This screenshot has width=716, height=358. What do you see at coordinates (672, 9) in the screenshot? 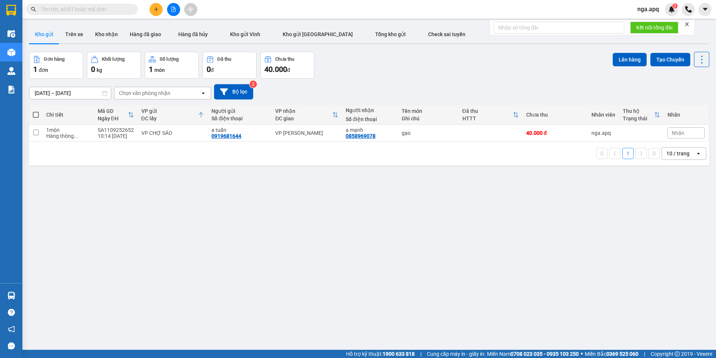
I see `img: icon-new-feature` at bounding box center [672, 9].